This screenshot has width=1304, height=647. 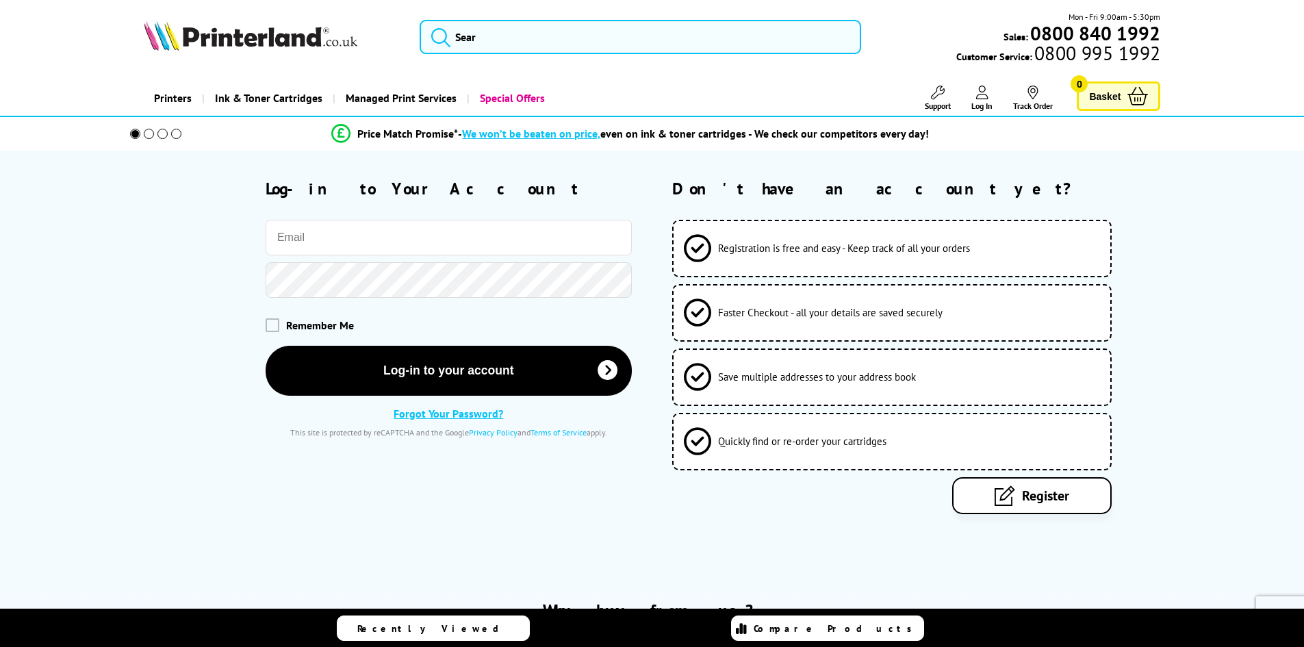 What do you see at coordinates (172, 98) in the screenshot?
I see `a: Printers` at bounding box center [172, 98].